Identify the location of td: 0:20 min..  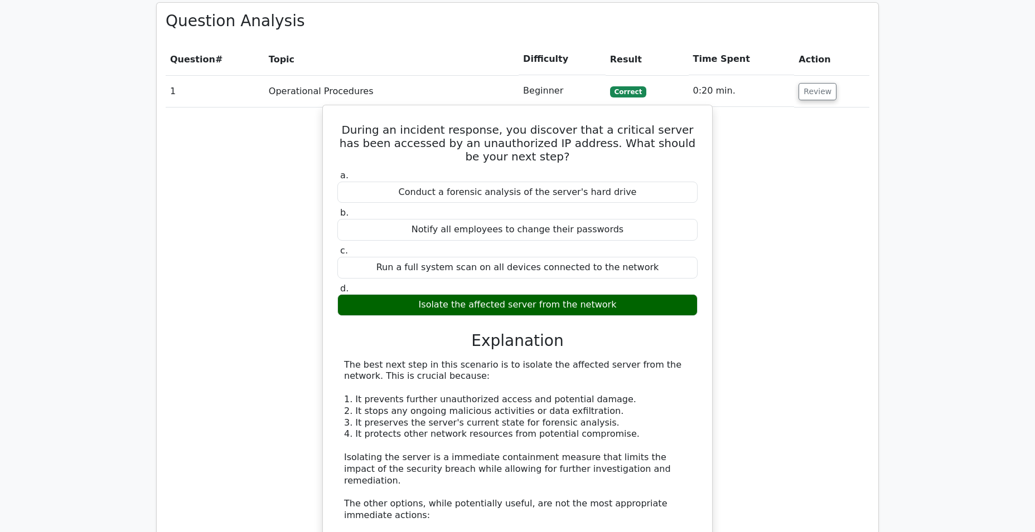
(741, 91).